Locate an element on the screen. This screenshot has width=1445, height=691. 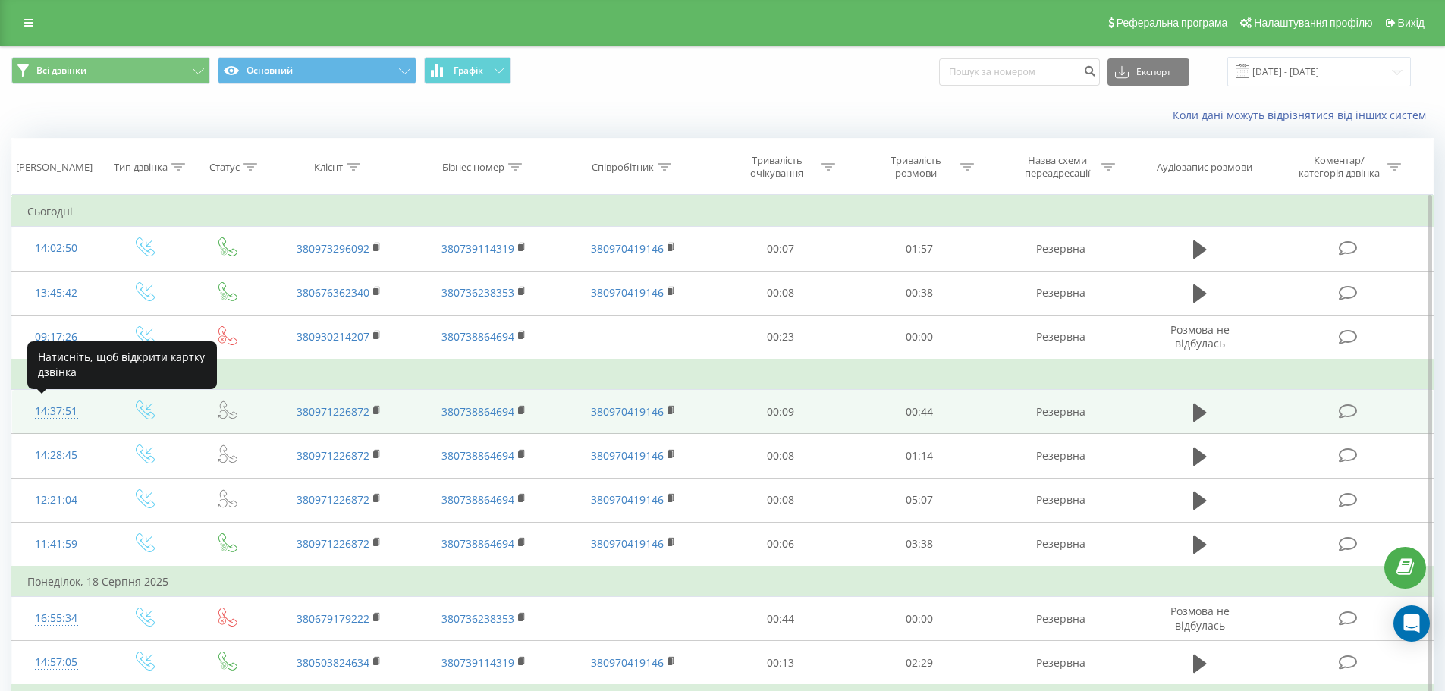
td: 02:29 is located at coordinates (920, 663).